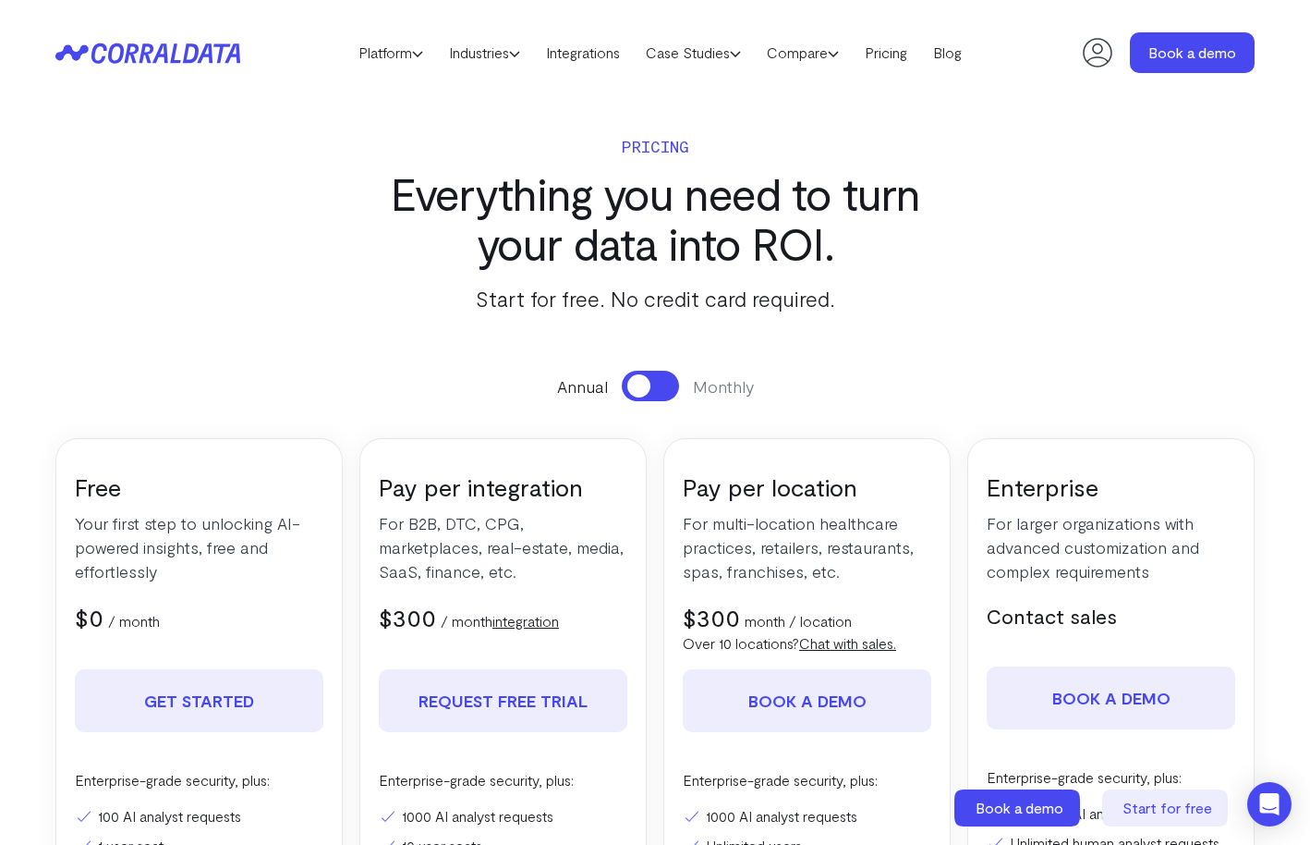  Describe the element at coordinates (503, 547) in the screenshot. I see `p: For B2B, DTC, CPG, marketplaces, real-estate, media, SaaS, finance, etc.` at that location.